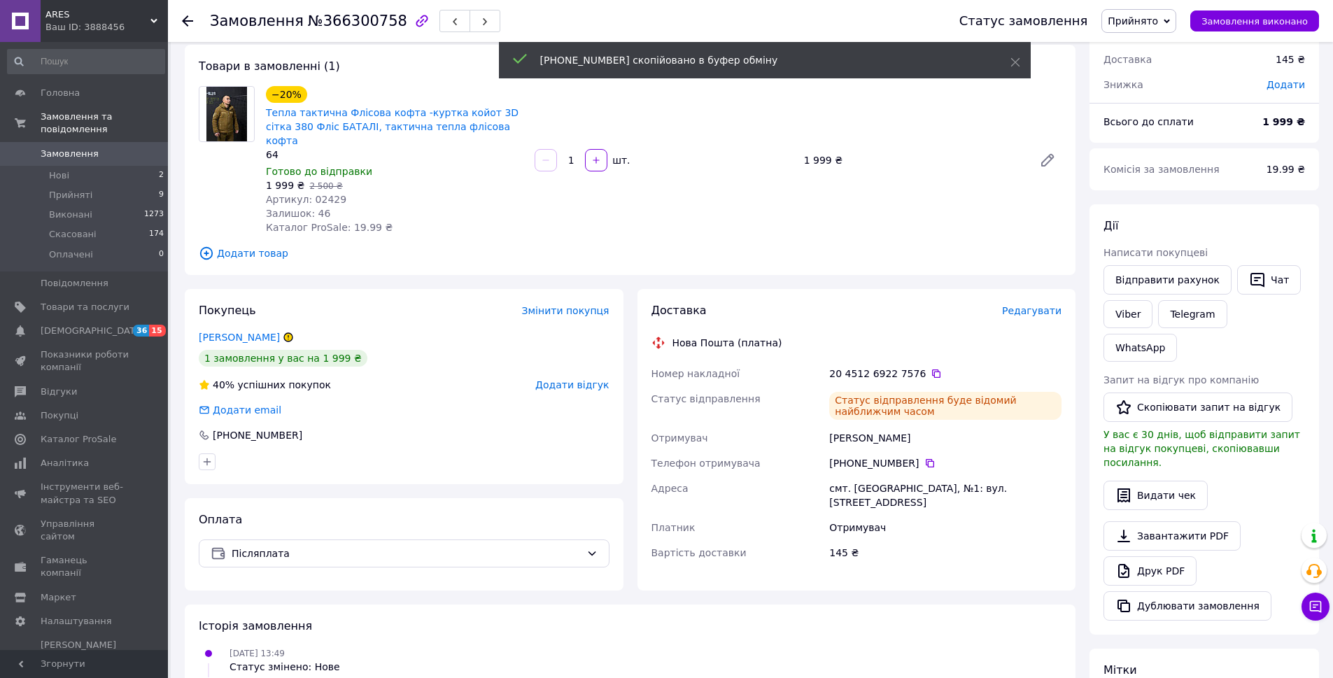 Image resolution: width=1333 pixels, height=678 pixels. What do you see at coordinates (699, 553) in the screenshot?
I see `span: Вартість доставки` at bounding box center [699, 553].